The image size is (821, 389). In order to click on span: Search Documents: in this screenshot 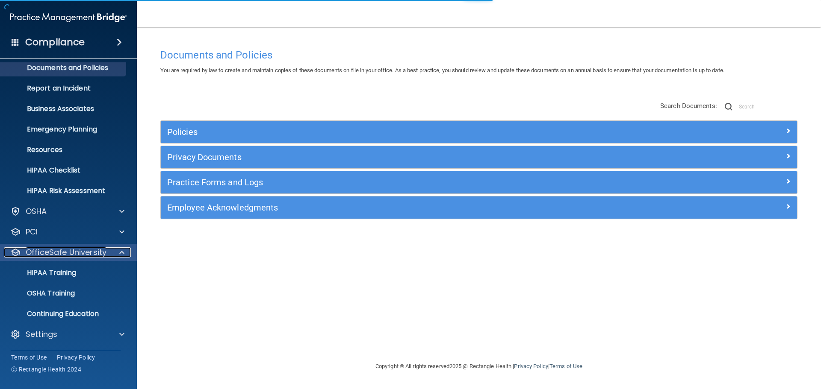, I will do `click(688, 106)`.